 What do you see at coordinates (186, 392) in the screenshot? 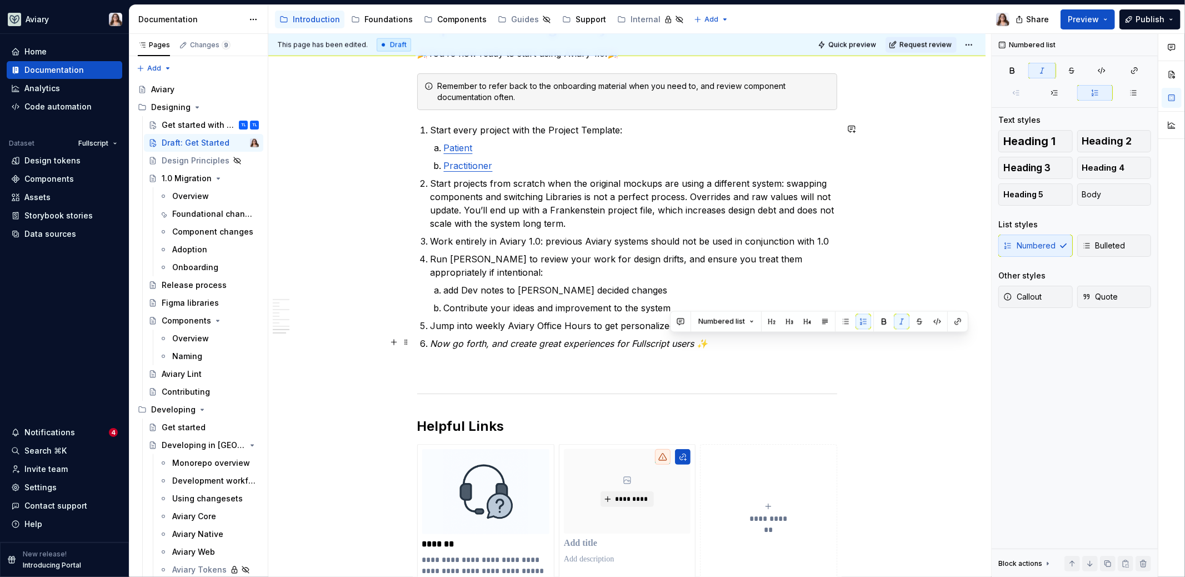
I see `div: Contributing` at bounding box center [186, 392].